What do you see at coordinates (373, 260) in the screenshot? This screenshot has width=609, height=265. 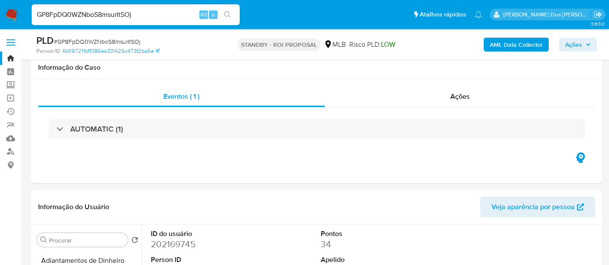 I see `dt: Apelido` at bounding box center [373, 260].